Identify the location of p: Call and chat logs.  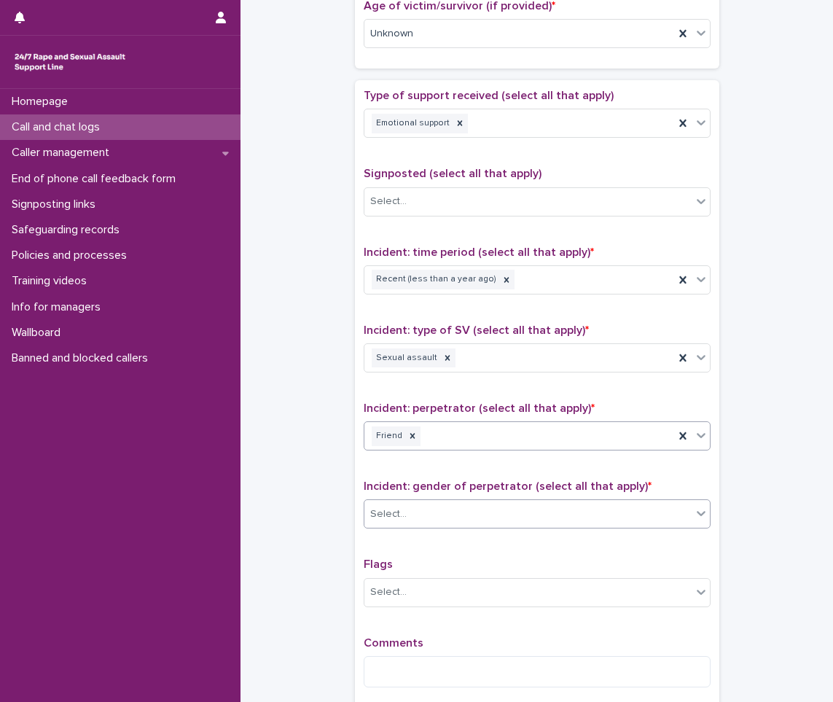
(58, 127).